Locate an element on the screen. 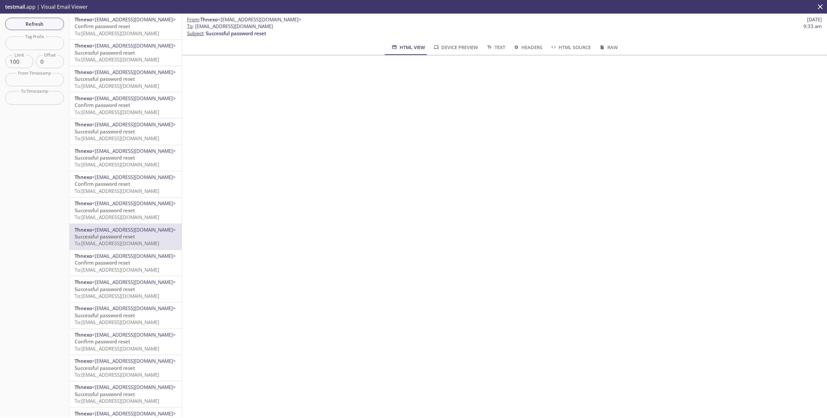 The width and height of the screenshot is (827, 418). span: Device Preview is located at coordinates (455, 47).